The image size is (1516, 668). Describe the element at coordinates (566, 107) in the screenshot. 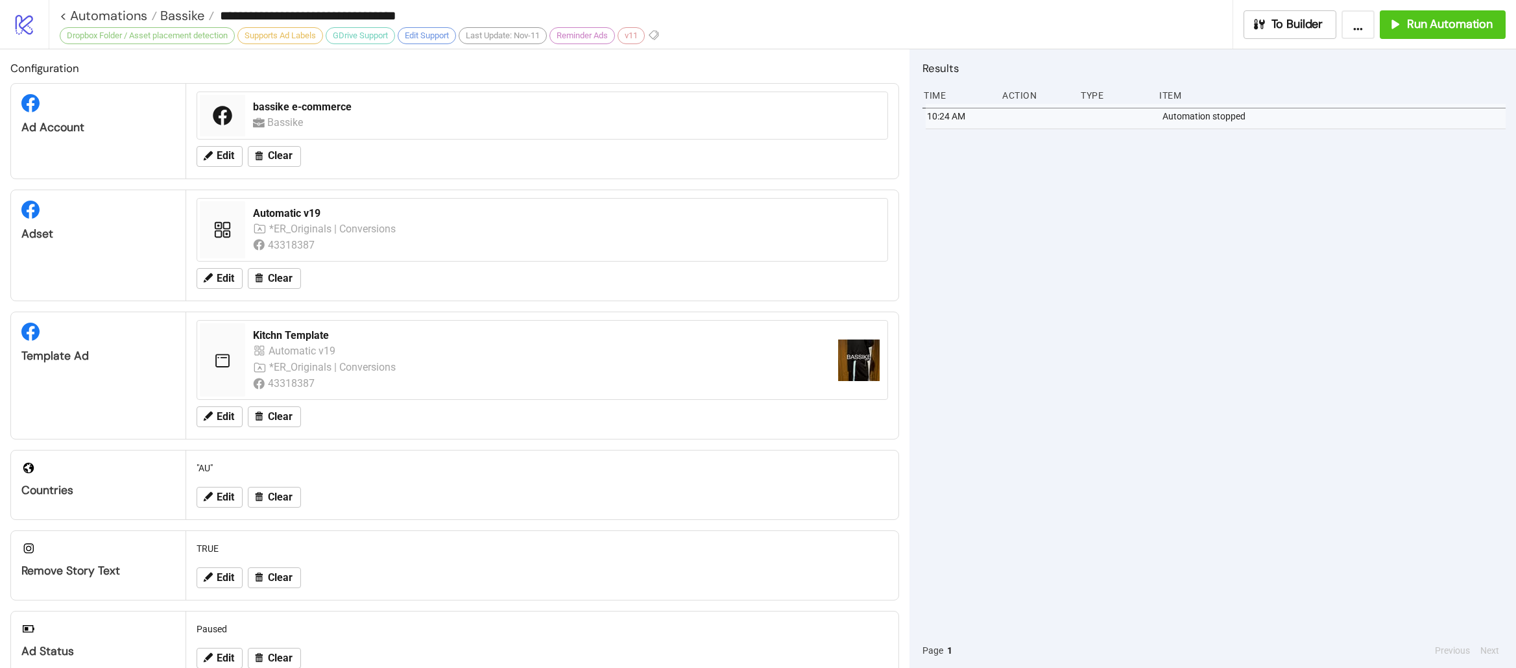

I see `div: bassike e-commerce` at that location.